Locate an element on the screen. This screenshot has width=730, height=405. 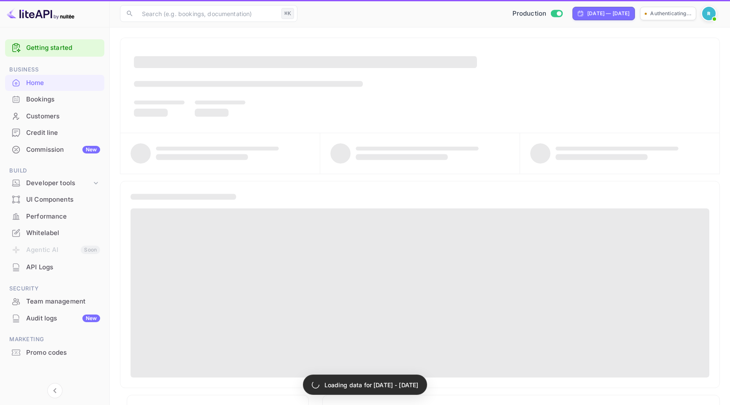
div: CommissionNew is located at coordinates (55, 150).